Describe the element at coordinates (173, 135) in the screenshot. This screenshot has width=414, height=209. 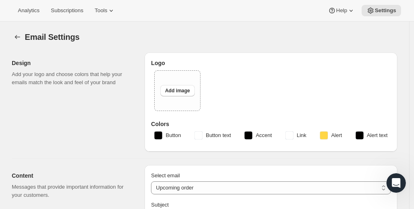
I see `span: Button` at that location.